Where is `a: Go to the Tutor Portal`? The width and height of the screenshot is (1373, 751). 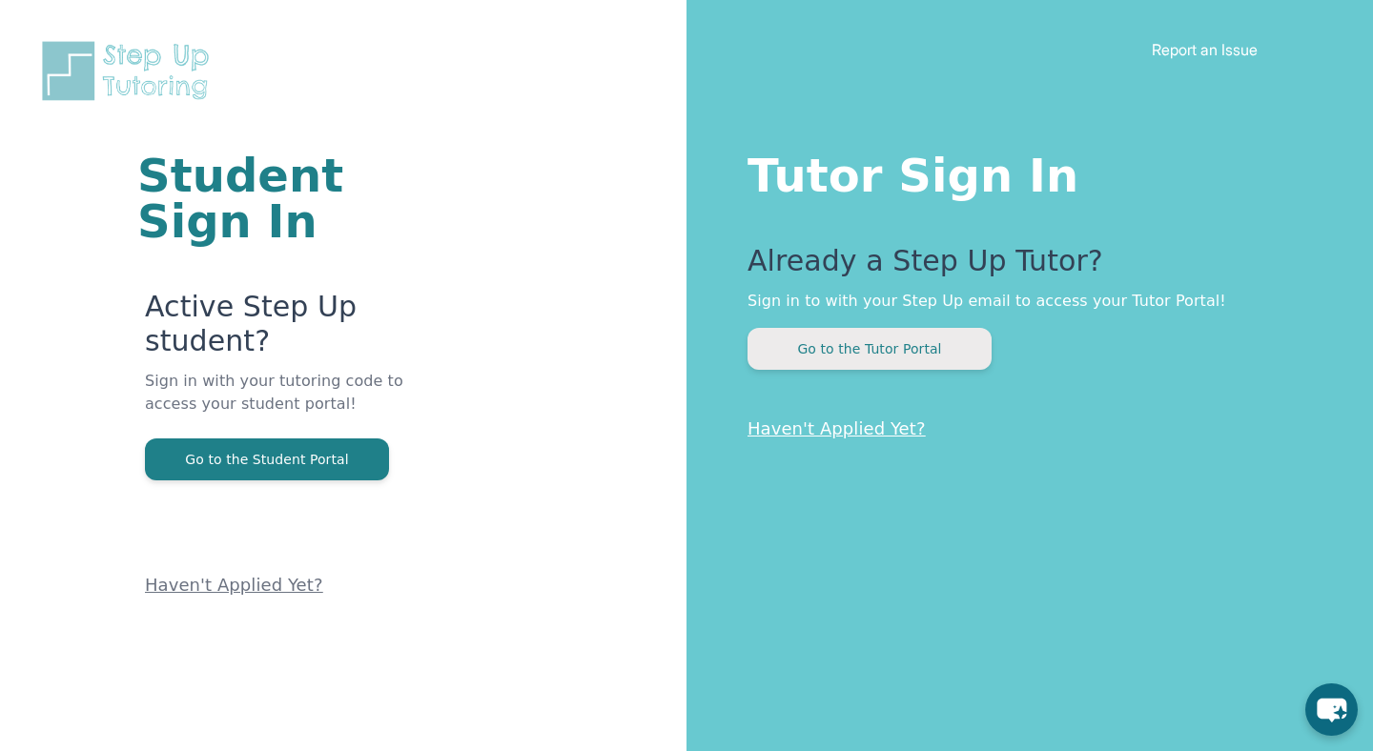
a: Go to the Tutor Portal is located at coordinates (869, 348).